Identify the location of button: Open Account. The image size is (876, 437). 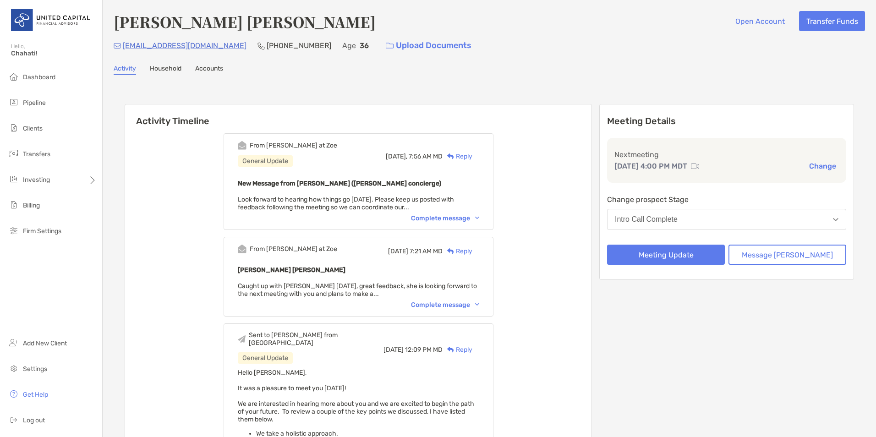
(759, 21).